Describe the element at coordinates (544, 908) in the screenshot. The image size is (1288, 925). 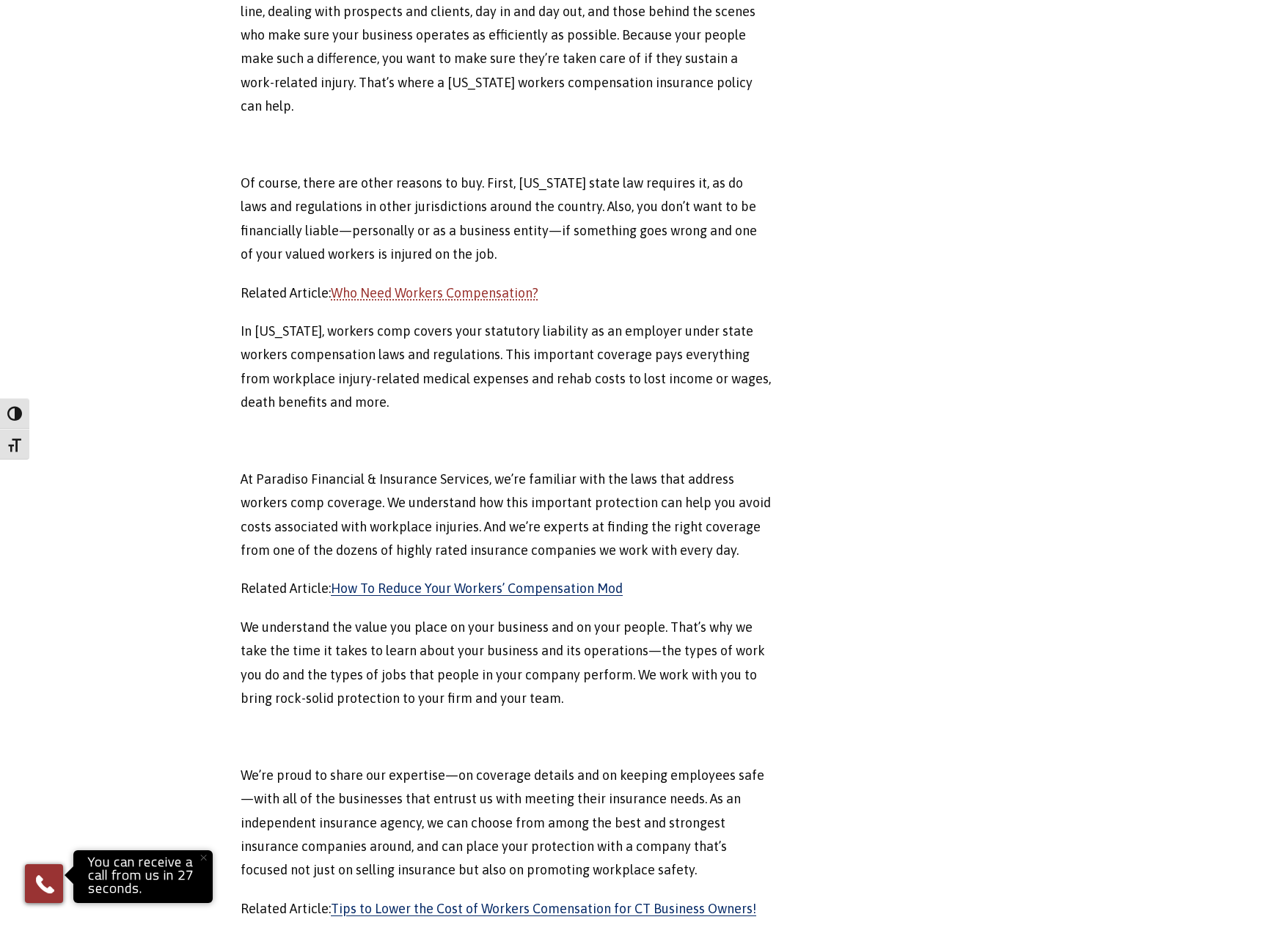
I see `a: Tips to Lower the Cost of Workers Comensation for CT Business Owners!` at that location.